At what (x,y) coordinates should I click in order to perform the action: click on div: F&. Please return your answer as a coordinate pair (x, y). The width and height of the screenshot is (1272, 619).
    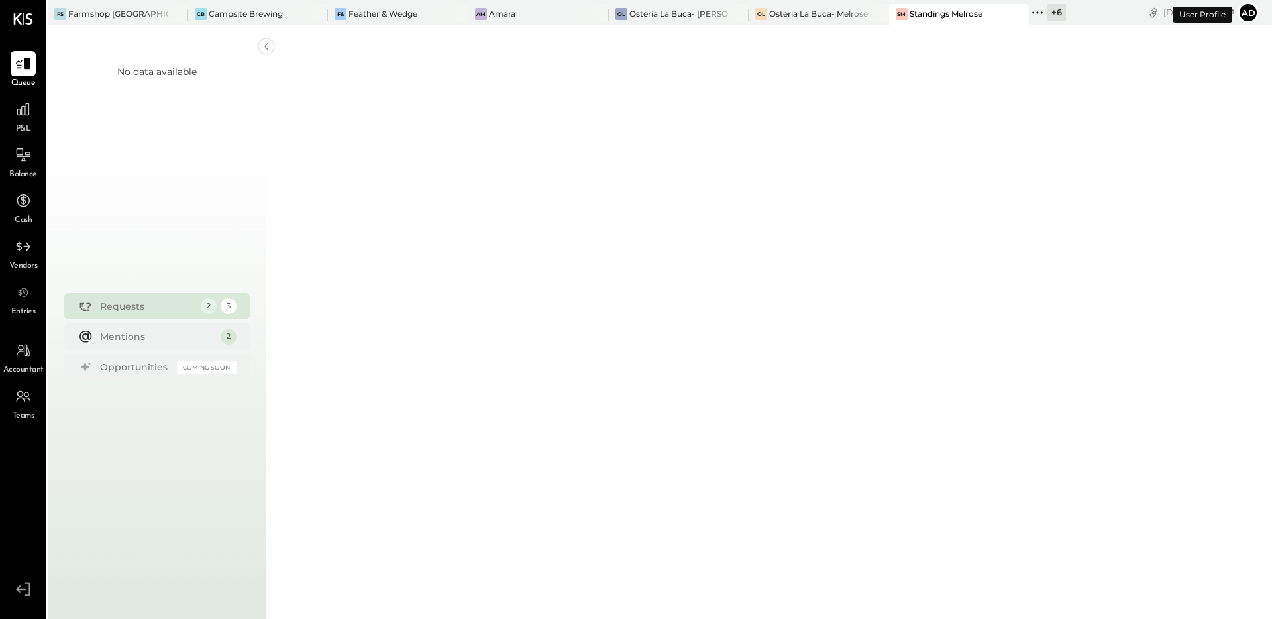
    Looking at the image, I should click on (340, 14).